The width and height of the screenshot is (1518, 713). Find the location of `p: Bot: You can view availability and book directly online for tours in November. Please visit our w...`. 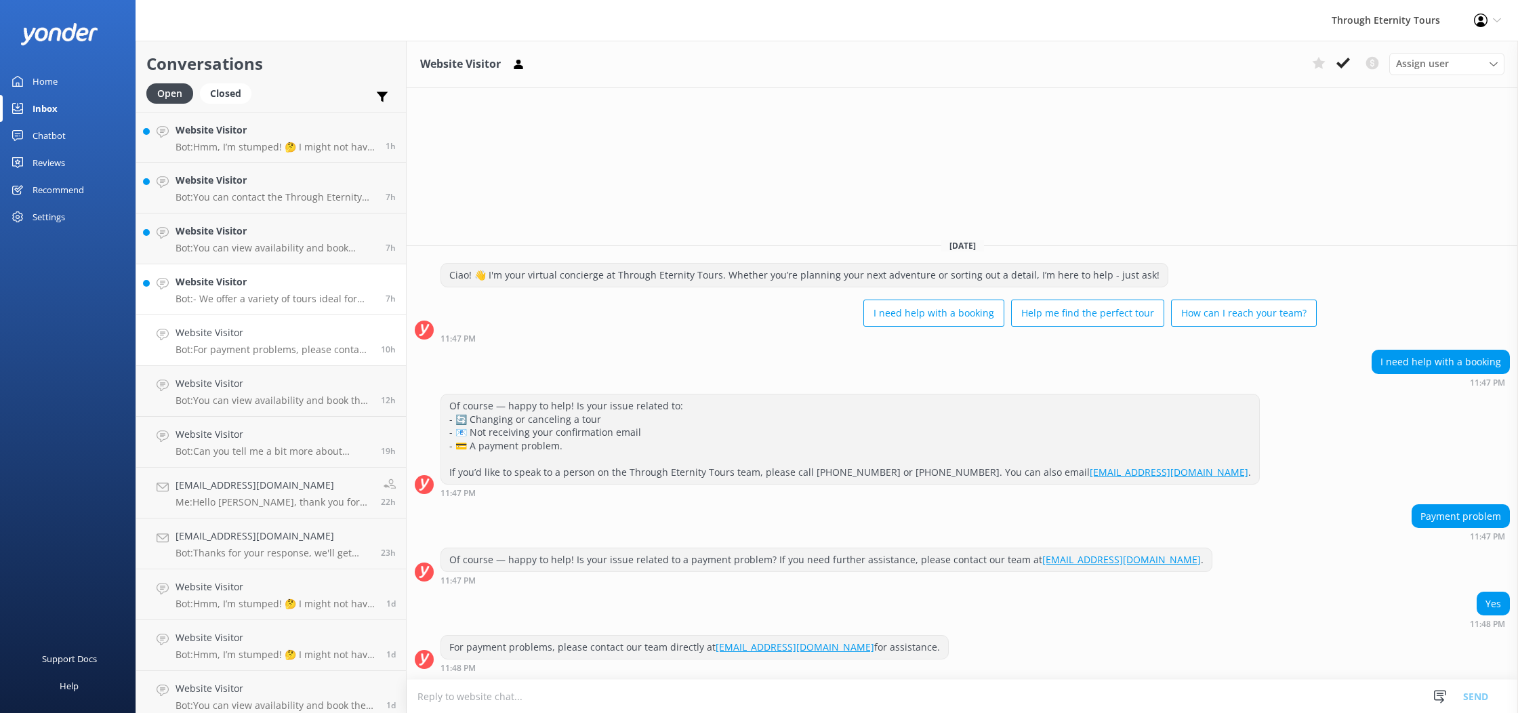

p: Bot: You can view availability and book directly online for tours in November. Please visit our w... is located at coordinates (275, 248).